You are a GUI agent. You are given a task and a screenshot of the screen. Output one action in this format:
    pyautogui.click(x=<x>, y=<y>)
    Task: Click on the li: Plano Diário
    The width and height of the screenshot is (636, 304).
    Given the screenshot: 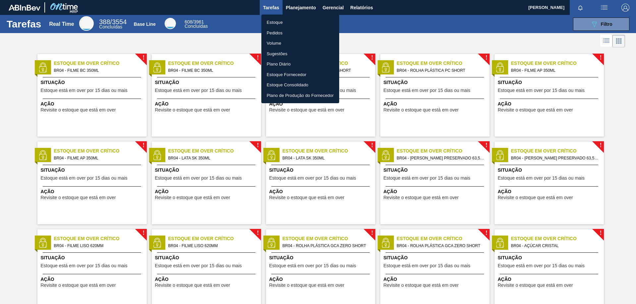 What is the action you would take?
    pyautogui.click(x=300, y=64)
    